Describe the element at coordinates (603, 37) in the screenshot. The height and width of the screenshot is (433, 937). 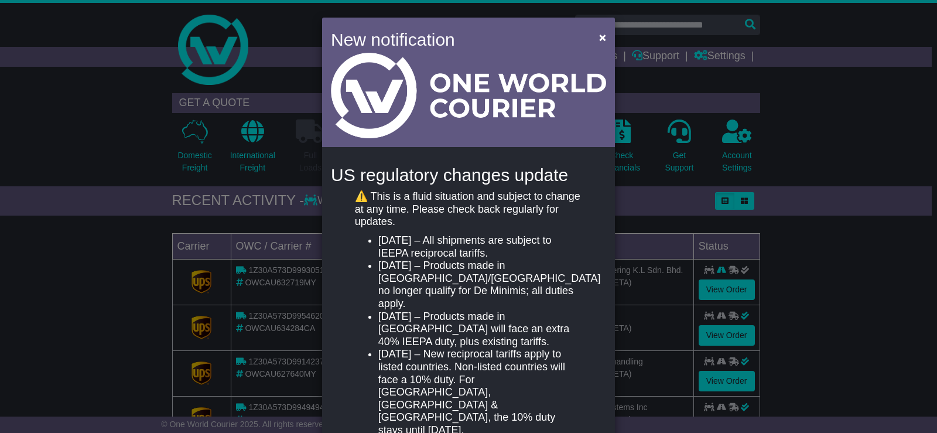
I see `button: Close` at that location.